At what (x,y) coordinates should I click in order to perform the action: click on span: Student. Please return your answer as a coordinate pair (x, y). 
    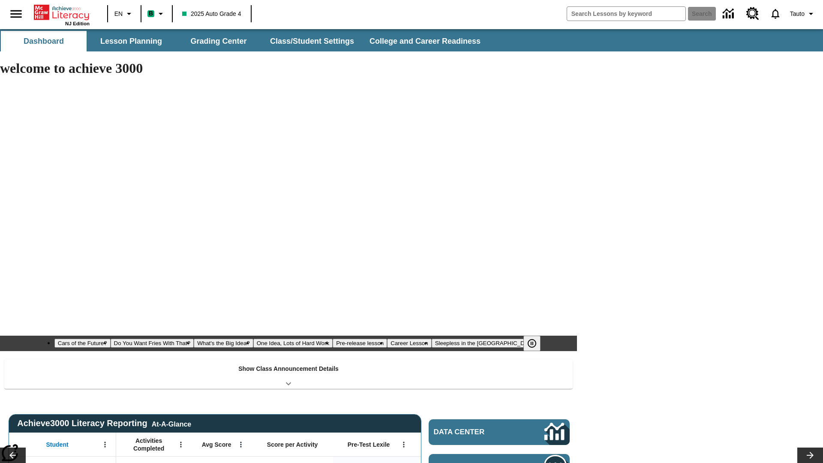
    Looking at the image, I should click on (57, 445).